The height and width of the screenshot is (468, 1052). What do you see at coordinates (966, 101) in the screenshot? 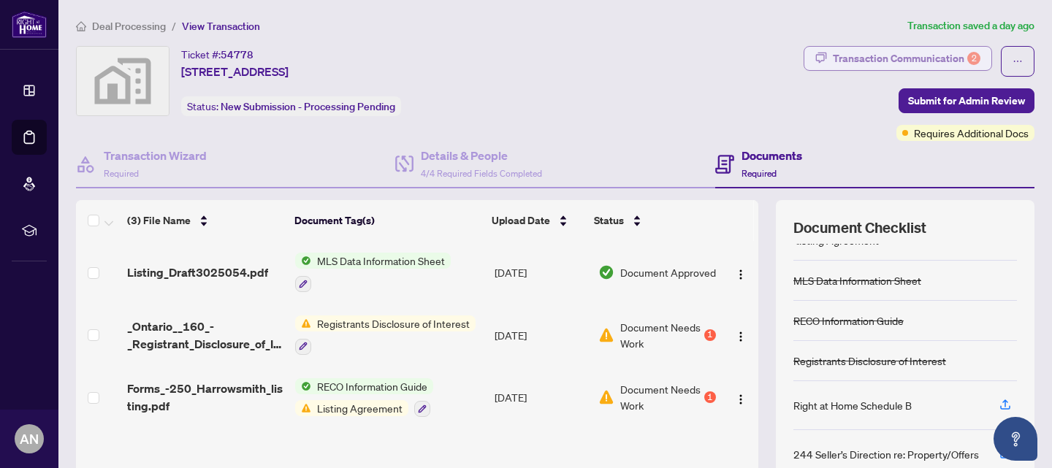
I see `button: Submit for Admin Review` at bounding box center [966, 101].